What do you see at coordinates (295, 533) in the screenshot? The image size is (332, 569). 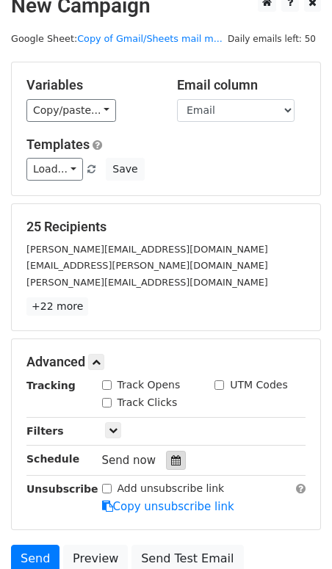 I see `div: Chat Widget` at bounding box center [295, 533].